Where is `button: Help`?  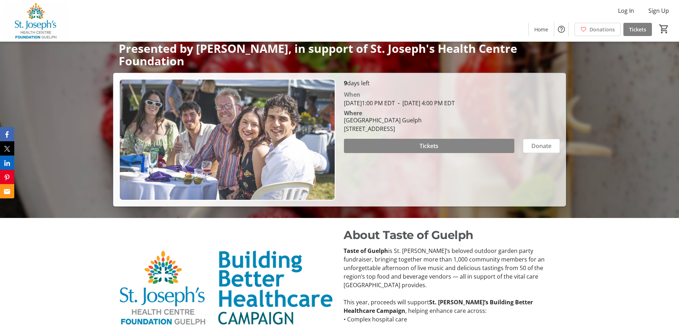
button: Help is located at coordinates (561, 29).